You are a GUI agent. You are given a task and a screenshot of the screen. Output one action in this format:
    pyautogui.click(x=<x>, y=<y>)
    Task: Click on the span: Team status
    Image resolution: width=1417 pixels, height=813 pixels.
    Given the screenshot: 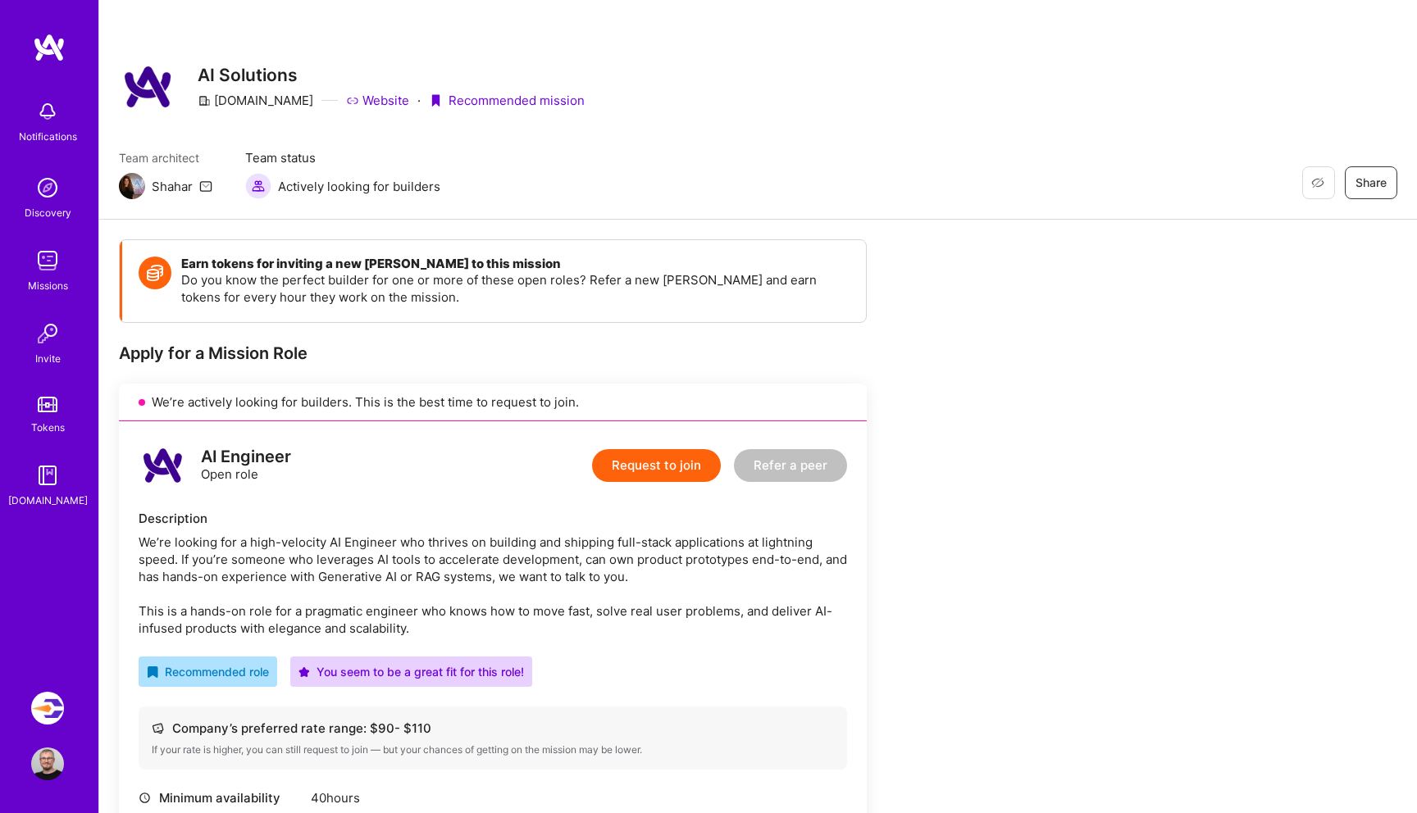 What is the action you would take?
    pyautogui.click(x=343, y=157)
    